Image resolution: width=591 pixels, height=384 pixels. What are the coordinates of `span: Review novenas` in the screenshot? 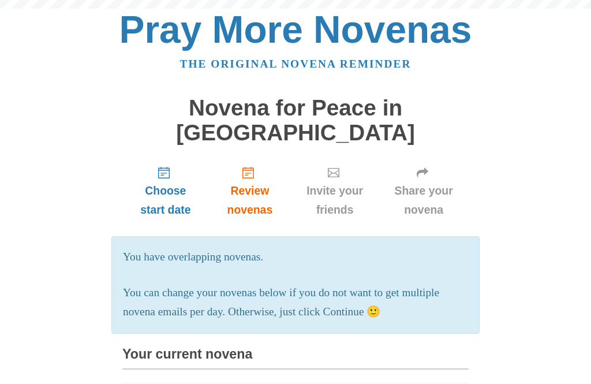 It's located at (250, 200).